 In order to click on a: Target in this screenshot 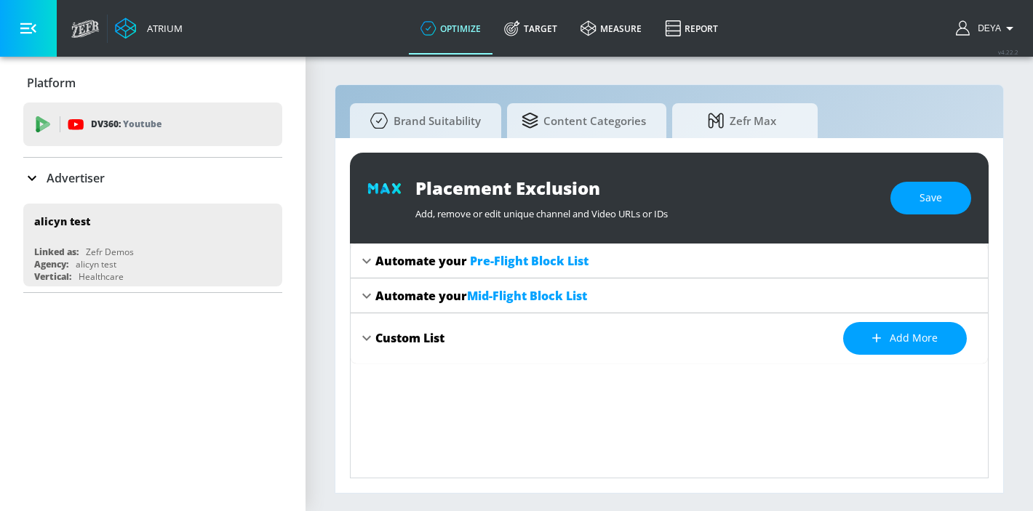, I will do `click(530, 28)`.